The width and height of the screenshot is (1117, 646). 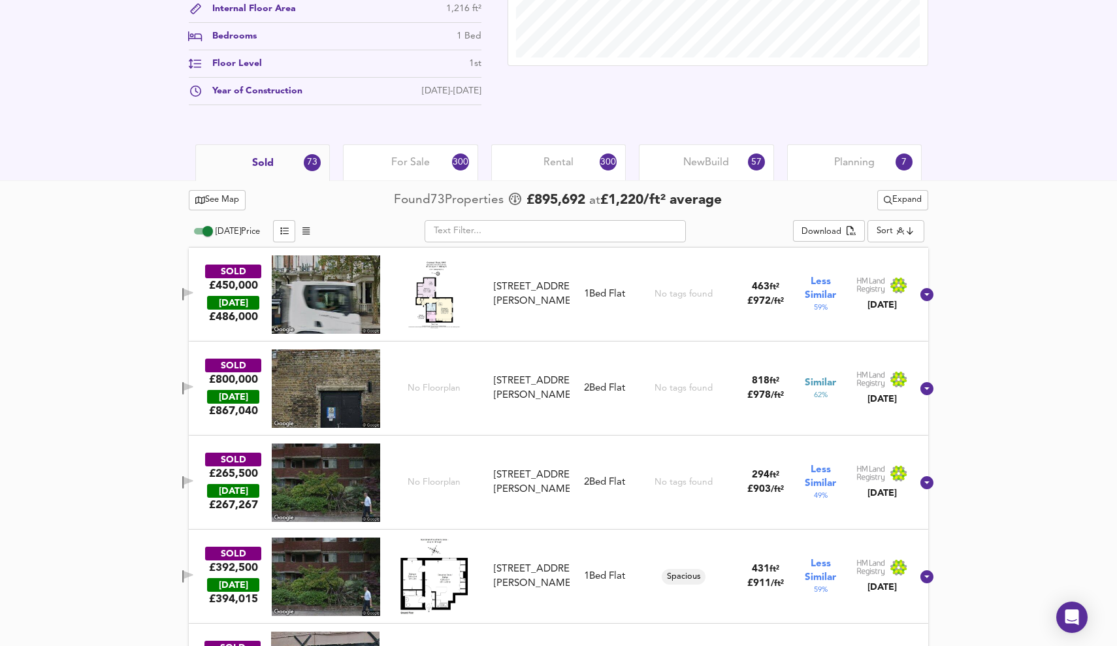 What do you see at coordinates (558, 163) in the screenshot?
I see `span: Rental` at bounding box center [558, 163].